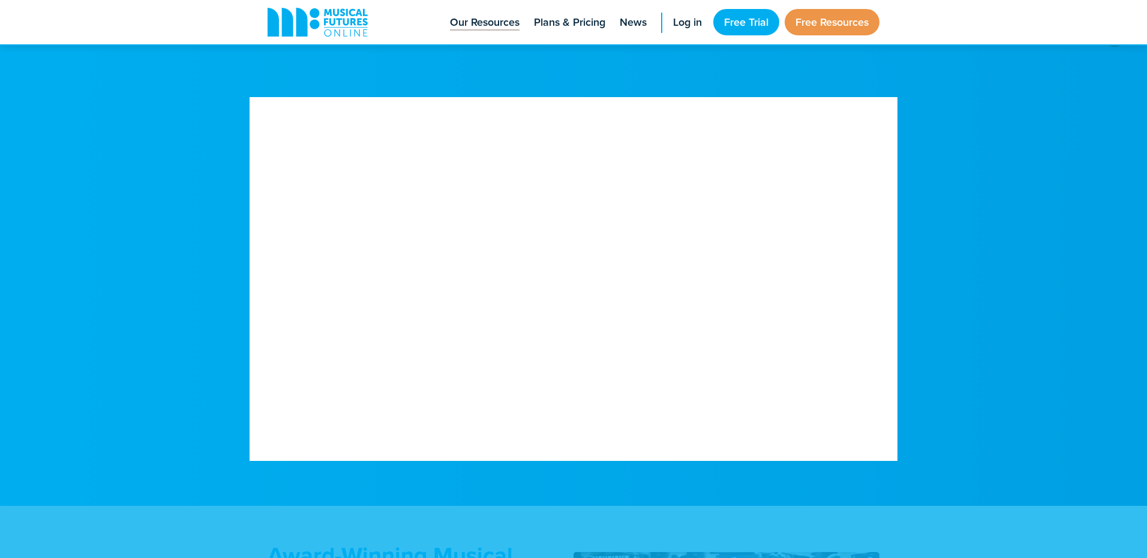 The image size is (1147, 558). What do you see at coordinates (485, 22) in the screenshot?
I see `span: Our Resources` at bounding box center [485, 22].